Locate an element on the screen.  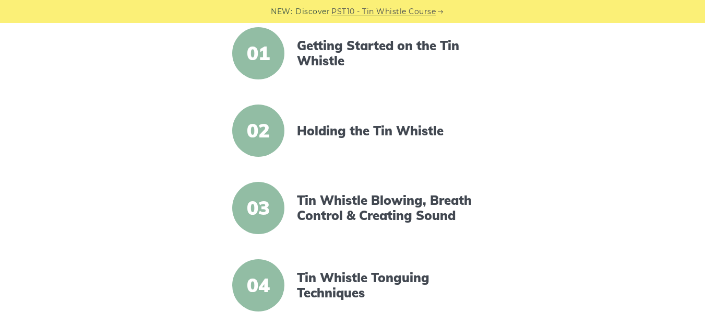
span: NEW: is located at coordinates (281, 11).